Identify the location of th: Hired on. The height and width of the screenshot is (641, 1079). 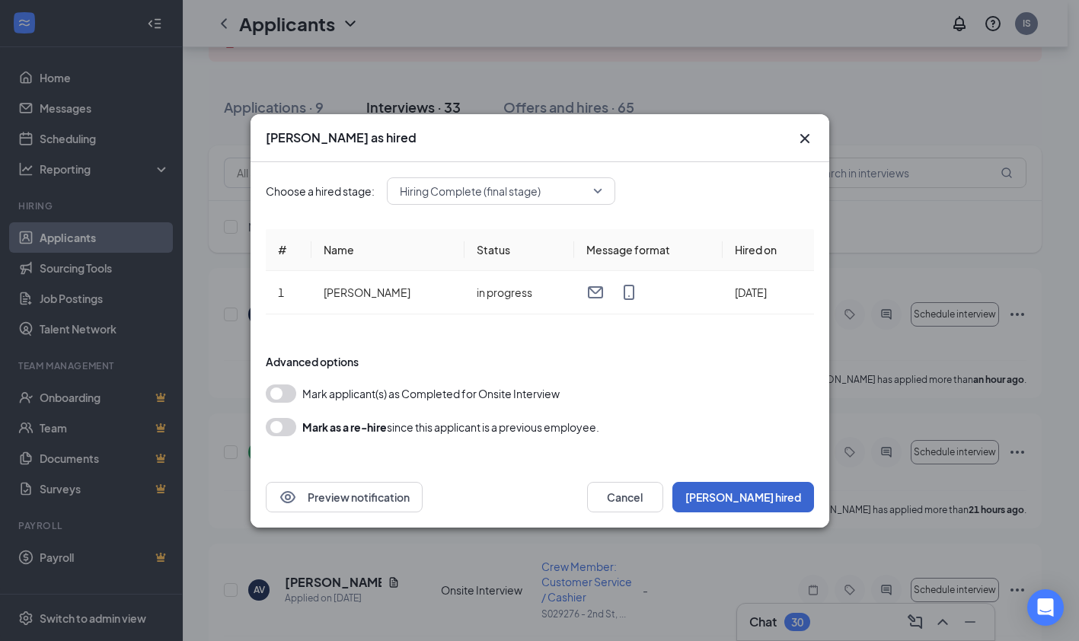
(768, 250).